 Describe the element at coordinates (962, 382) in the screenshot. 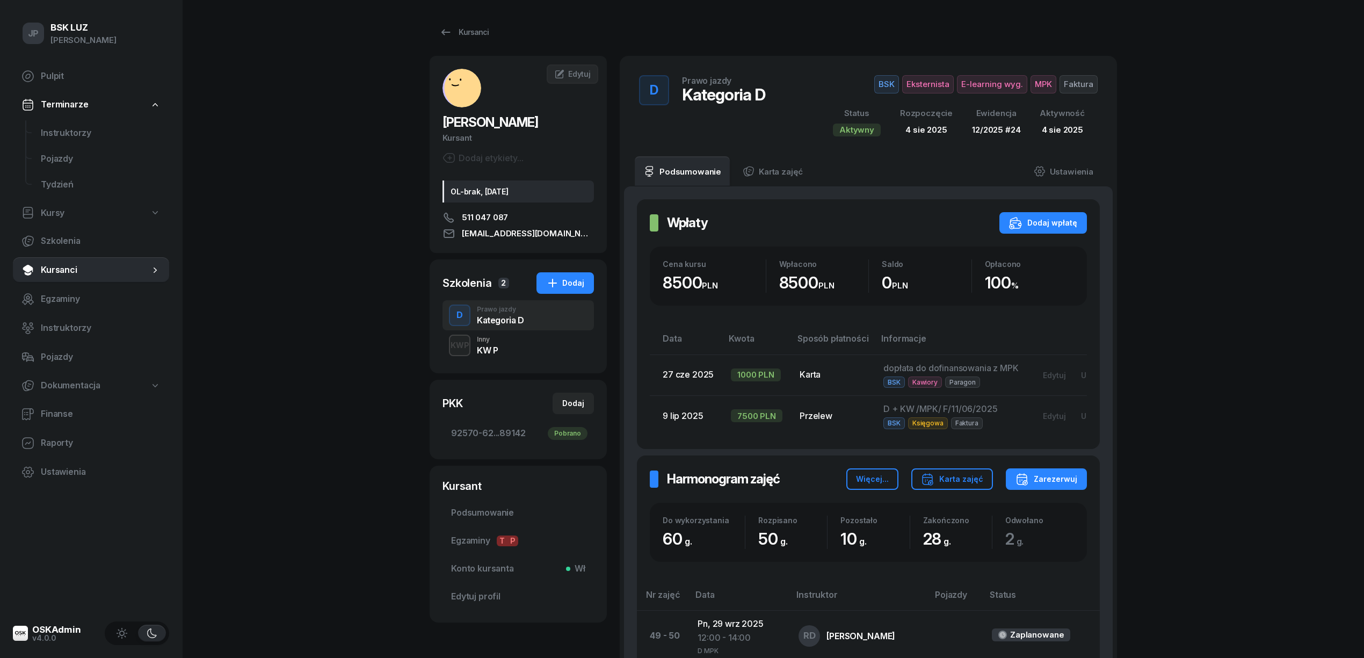

I see `span: Paragon` at that location.